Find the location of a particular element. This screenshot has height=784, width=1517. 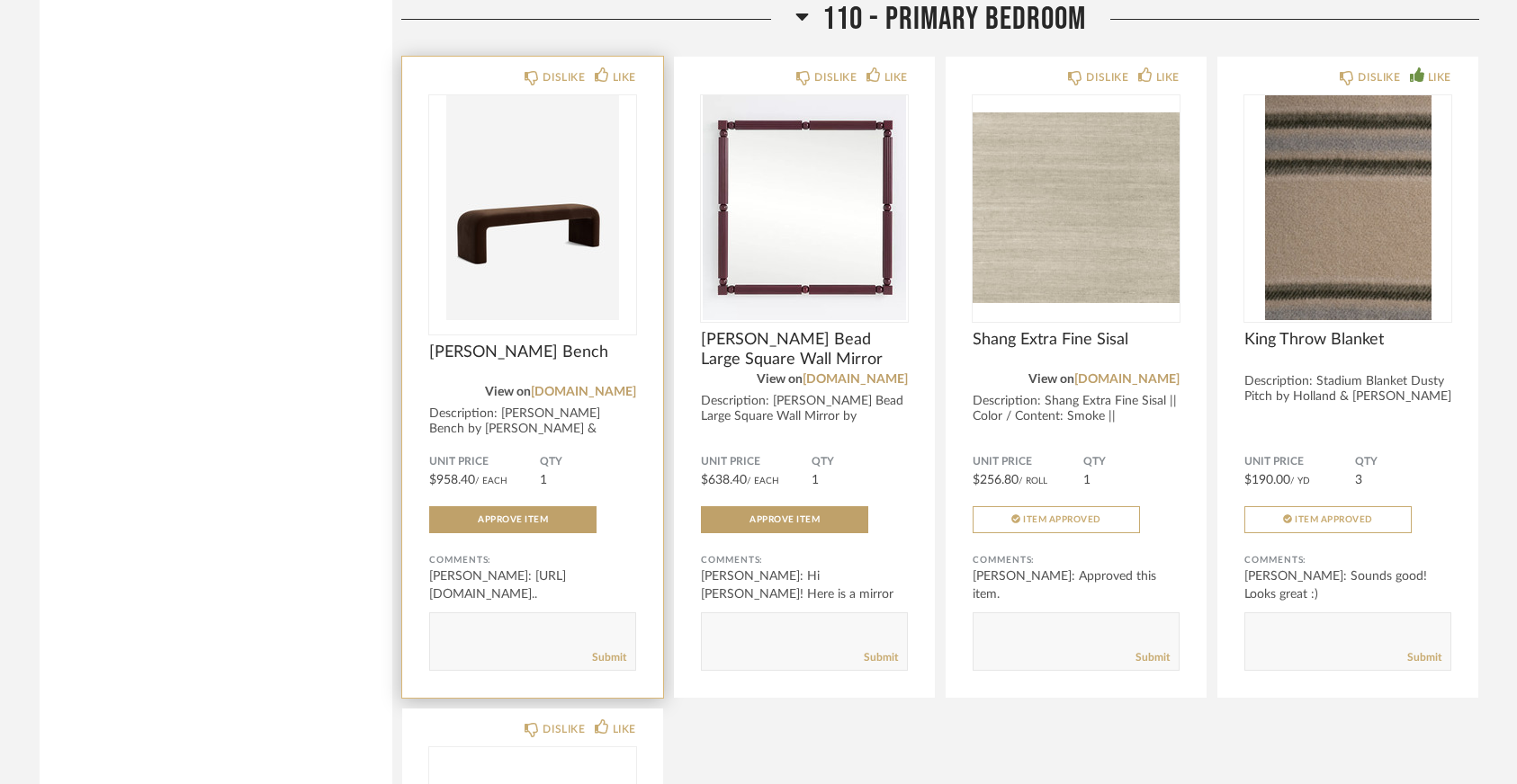

span: / YD is located at coordinates (1300, 481).